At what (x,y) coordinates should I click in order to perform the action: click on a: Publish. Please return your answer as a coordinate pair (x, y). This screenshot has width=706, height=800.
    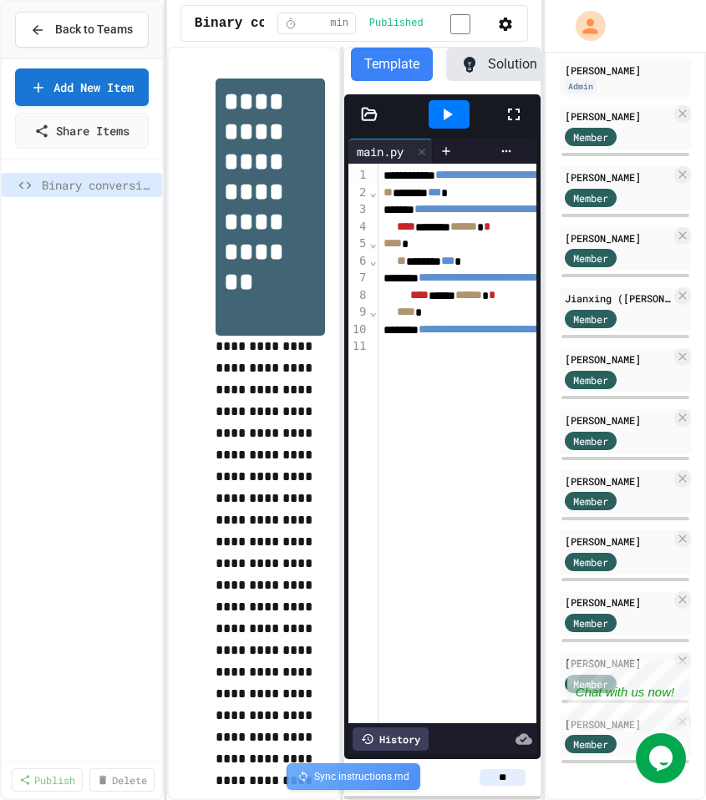
    Looking at the image, I should click on (47, 780).